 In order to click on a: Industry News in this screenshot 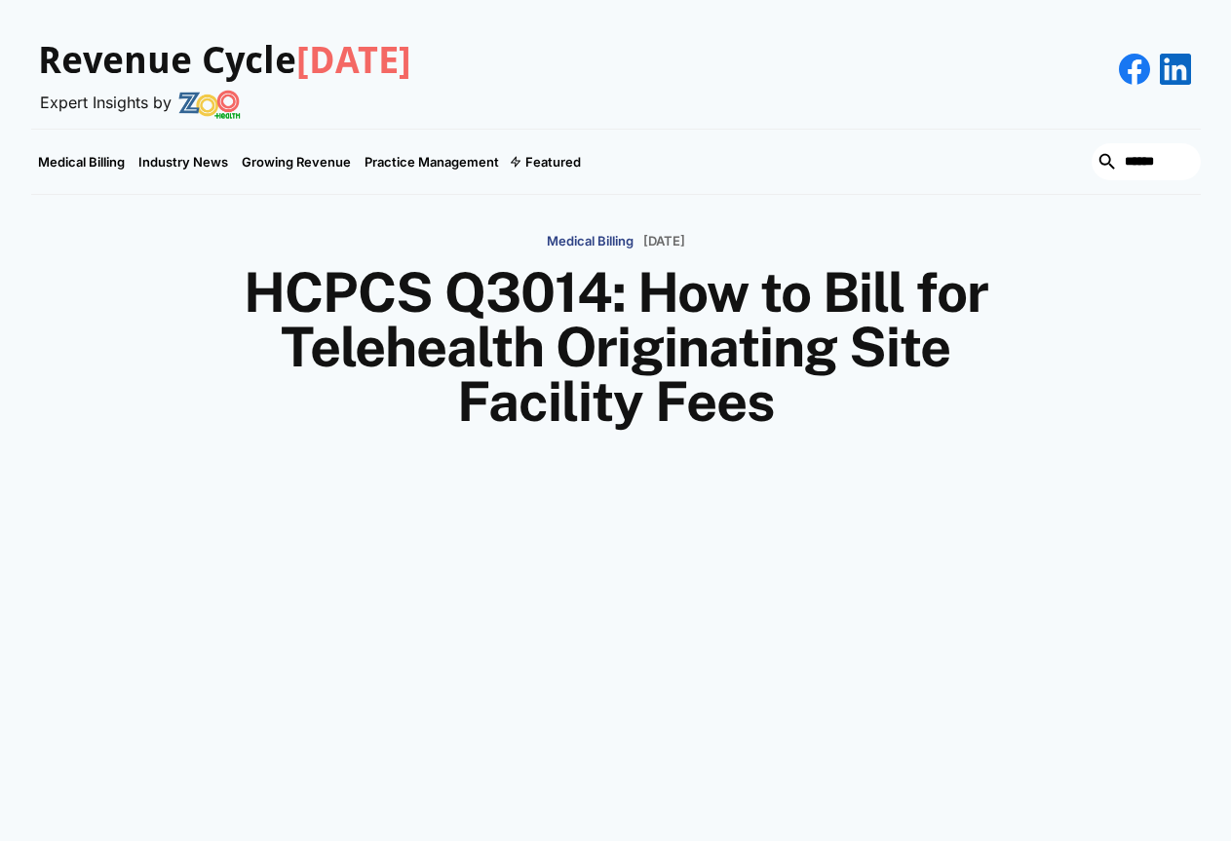, I will do `click(183, 162)`.